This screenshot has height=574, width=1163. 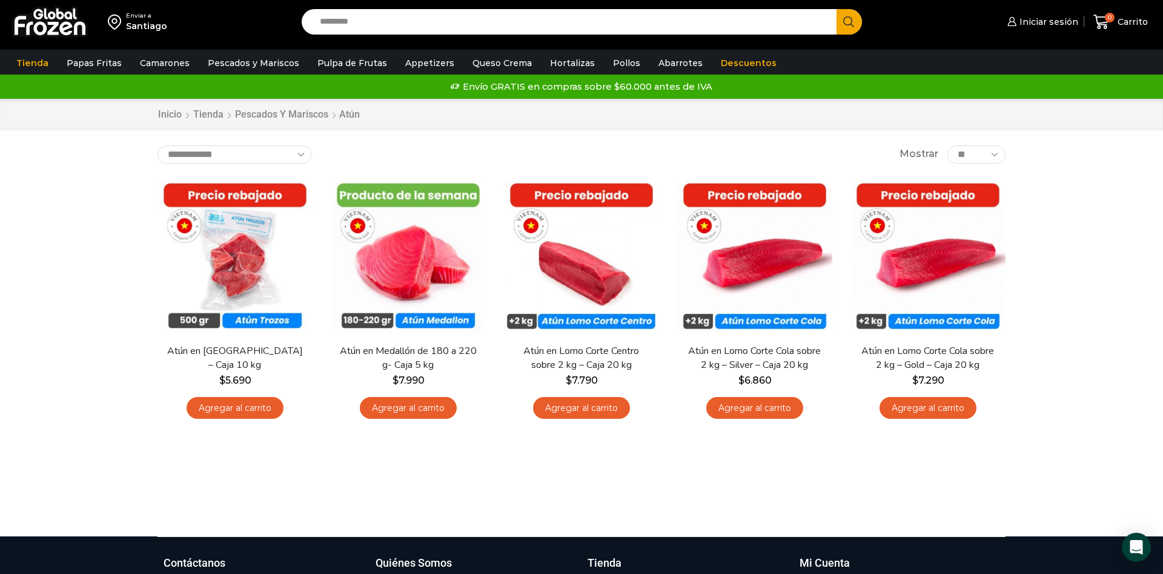 I want to click on a: Atún en Lomo Corte Cola sobre 2 kg – Silver – Caja 20 kg, so click(x=755, y=358).